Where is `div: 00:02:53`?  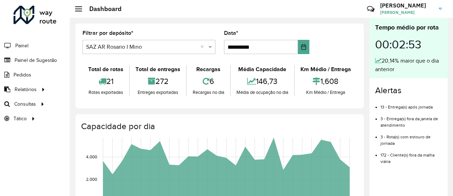 div: 00:02:53 is located at coordinates (408, 44).